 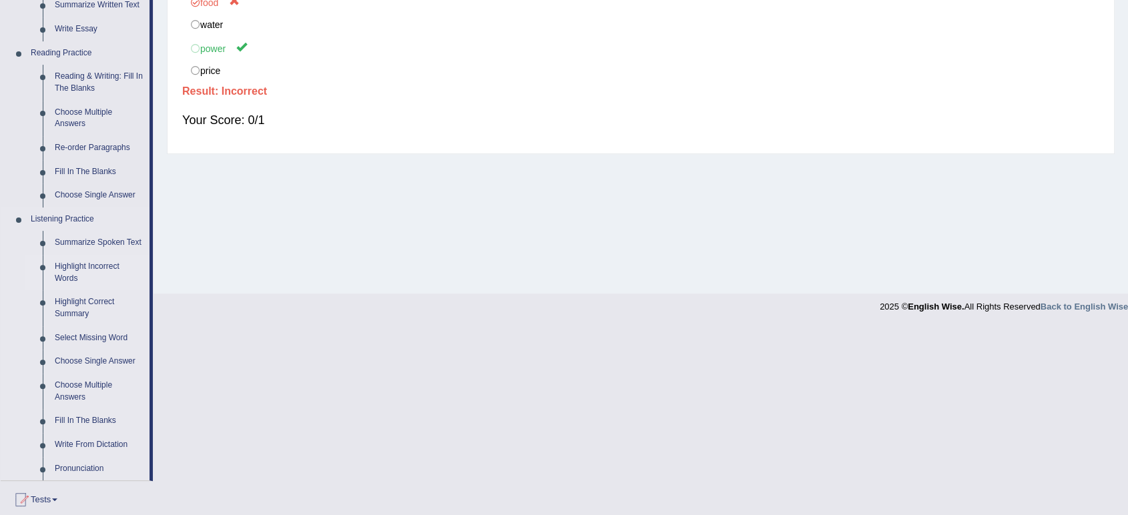 I want to click on a: Listening Practice, so click(x=87, y=220).